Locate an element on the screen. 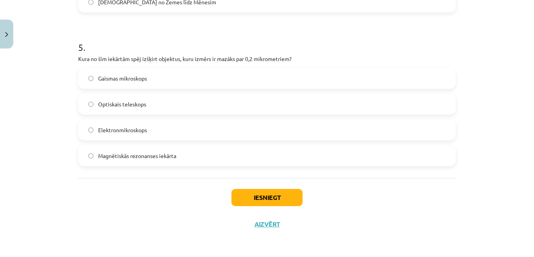 The height and width of the screenshot is (257, 534). span: Optiskais teleskops is located at coordinates (122, 104).